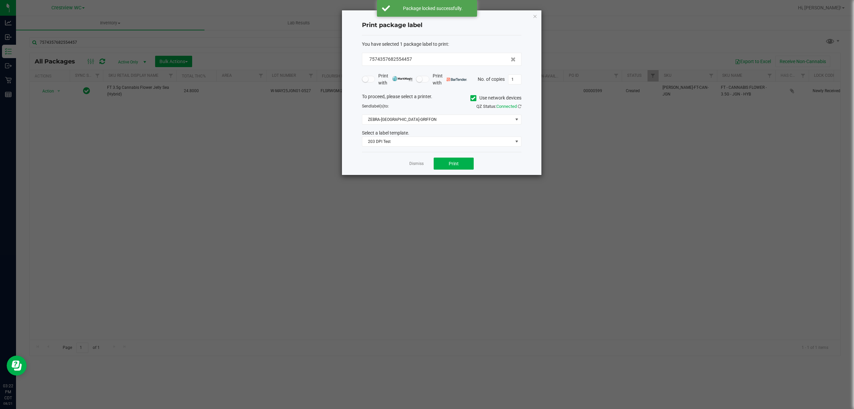 This screenshot has height=409, width=854. Describe the element at coordinates (378, 106) in the screenshot. I see `span: label(s)` at that location.